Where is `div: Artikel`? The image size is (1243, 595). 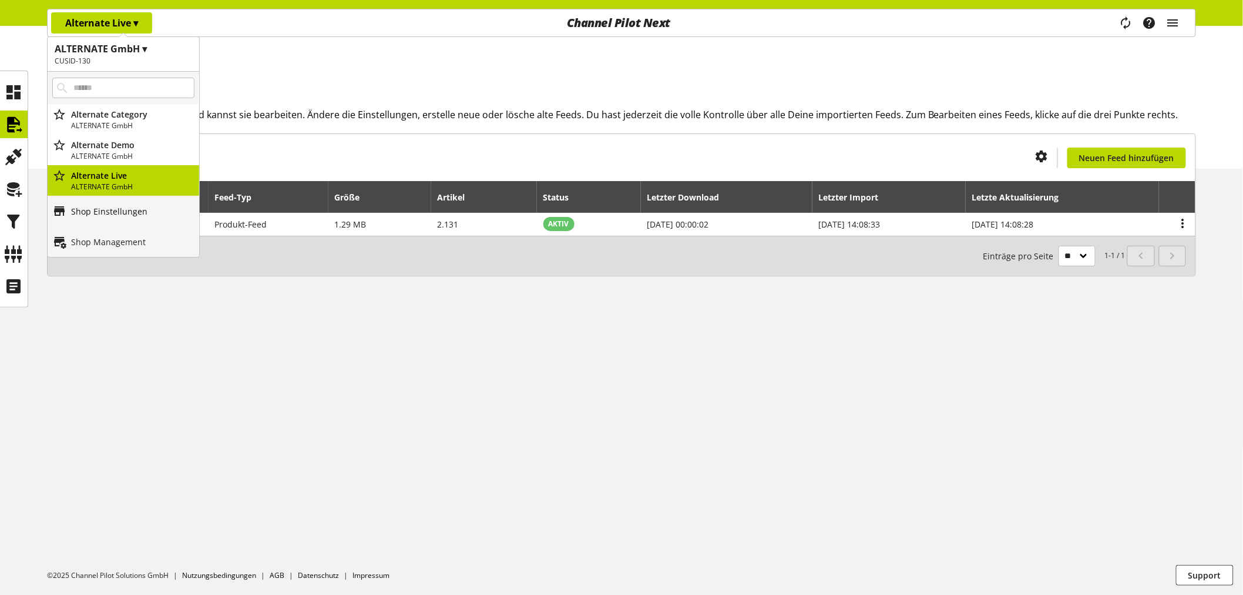
div: Artikel is located at coordinates (456, 197).